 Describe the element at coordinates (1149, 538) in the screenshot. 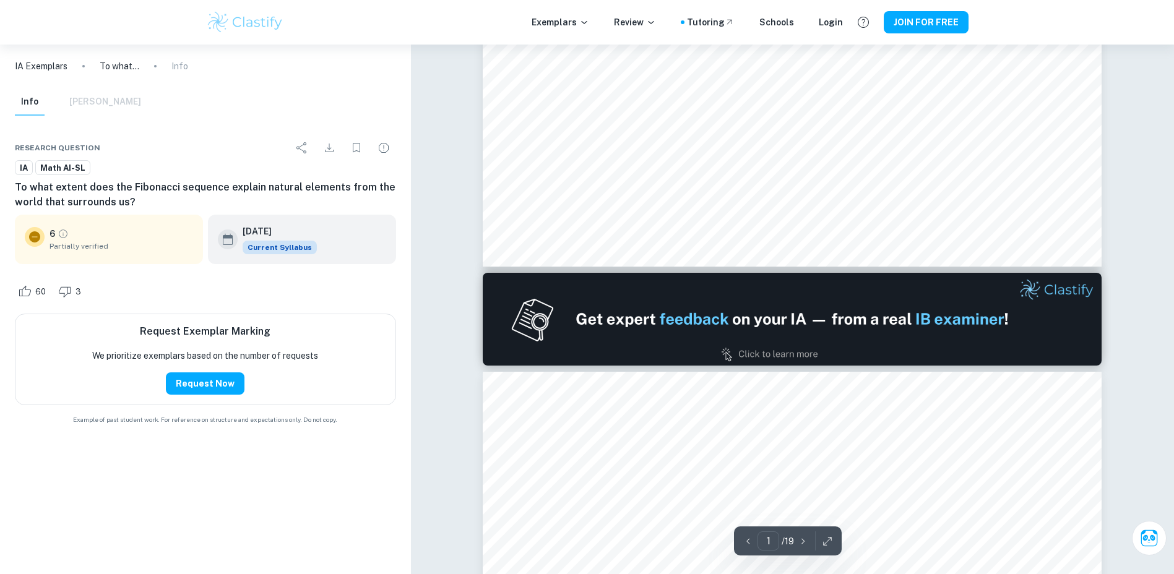

I see `button: Ask Clai` at that location.